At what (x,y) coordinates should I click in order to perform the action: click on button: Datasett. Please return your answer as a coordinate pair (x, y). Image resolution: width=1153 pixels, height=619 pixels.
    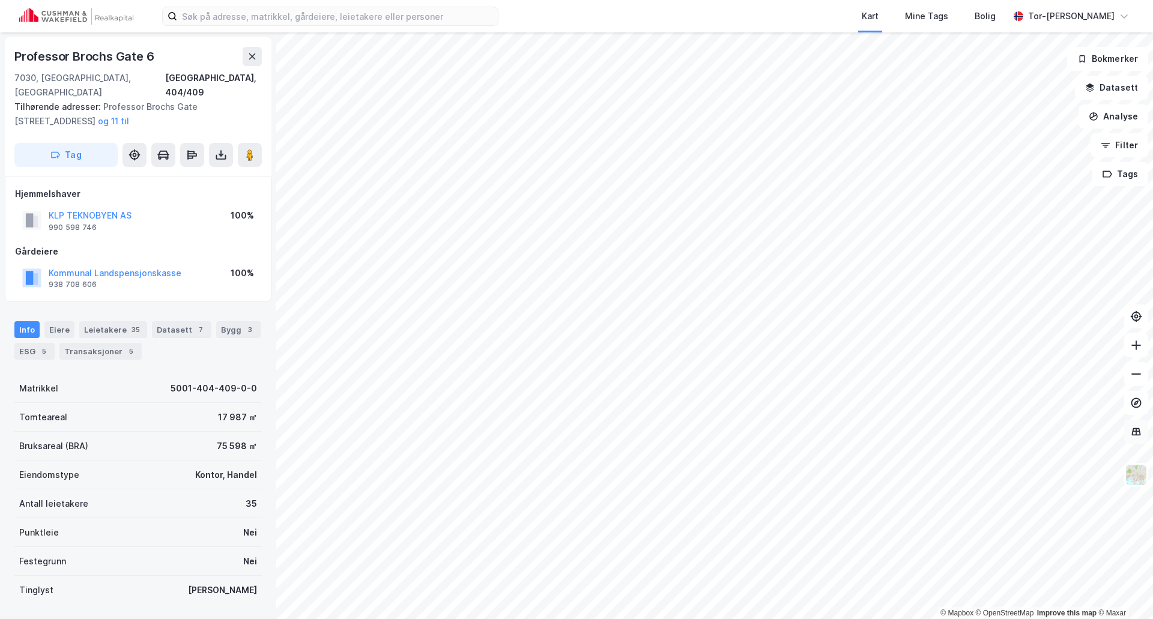
    Looking at the image, I should click on (1112, 88).